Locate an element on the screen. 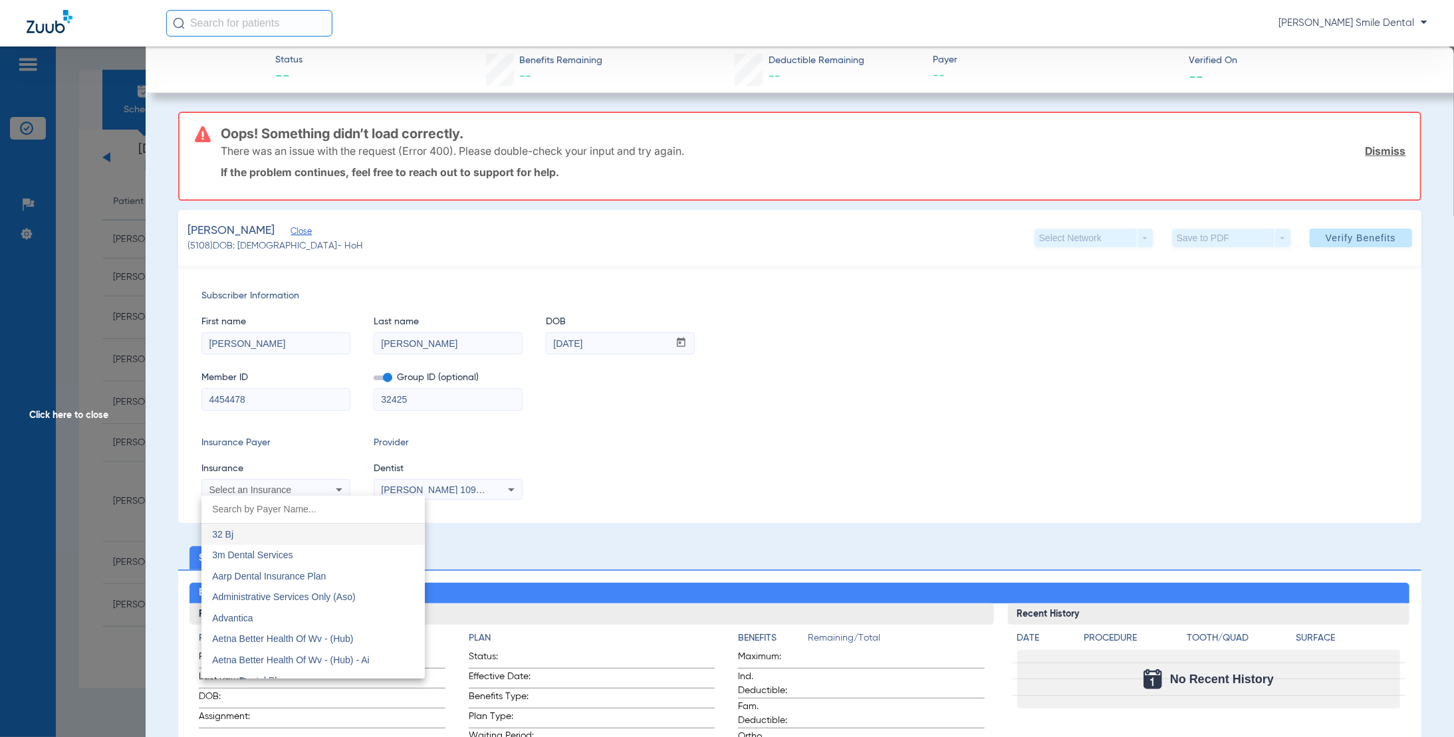 The image size is (1454, 737). span: Aetna Better Health Of Wv - (Hub) is located at coordinates (283, 639).